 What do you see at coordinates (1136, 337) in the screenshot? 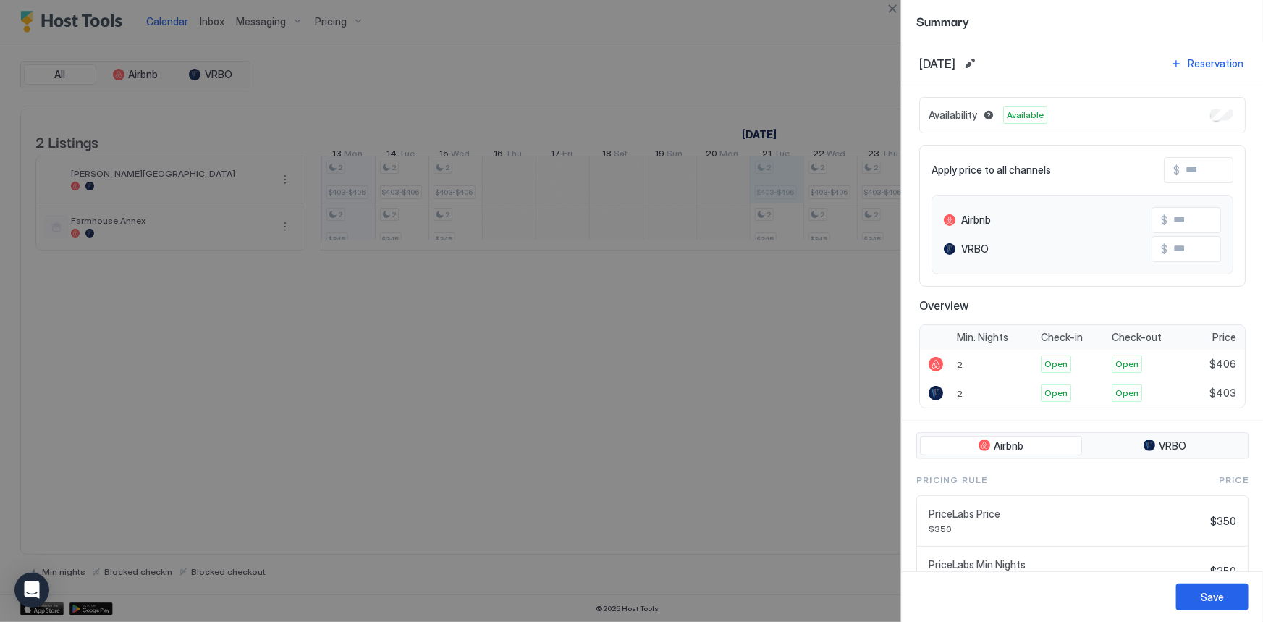
I see `span: Check-out` at bounding box center [1136, 337].